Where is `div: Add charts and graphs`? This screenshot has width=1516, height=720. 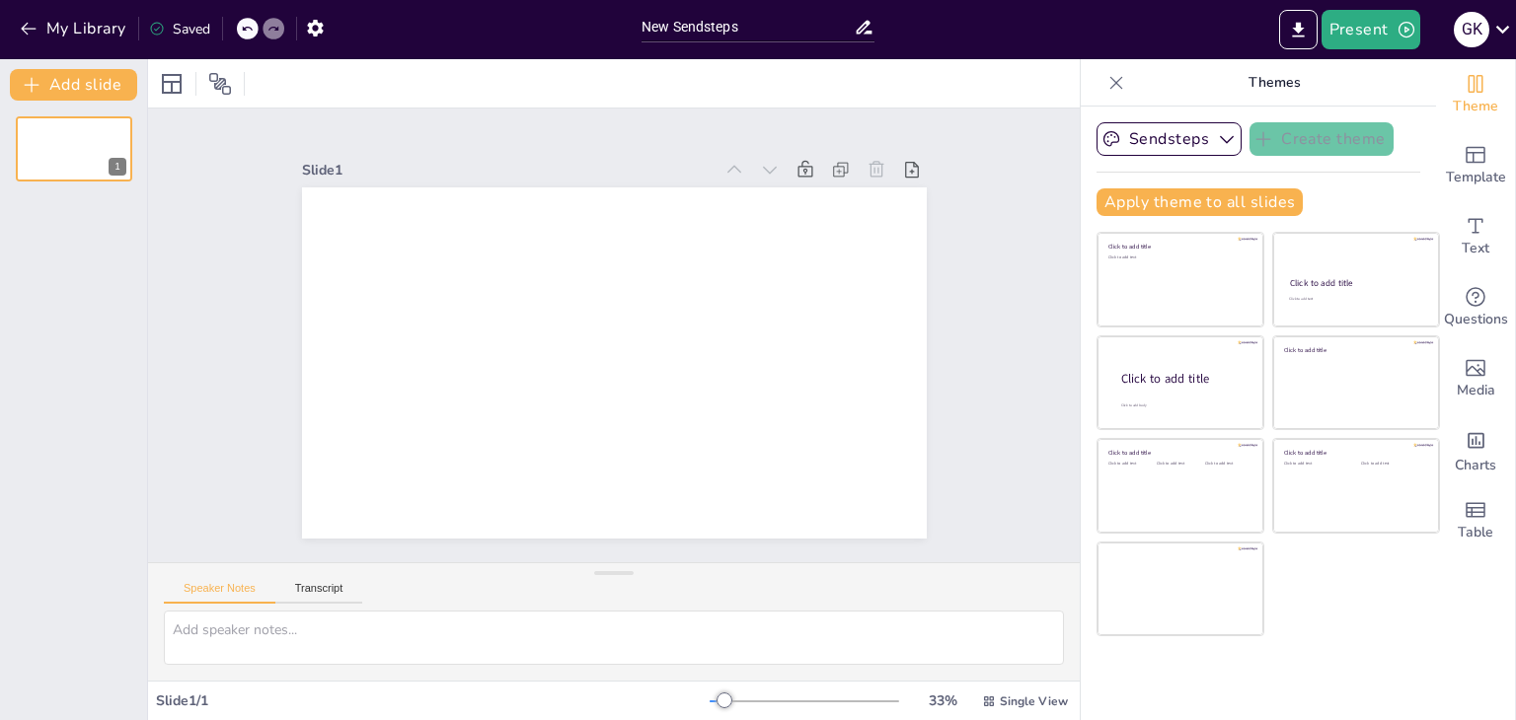 div: Add charts and graphs is located at coordinates (1475, 450).